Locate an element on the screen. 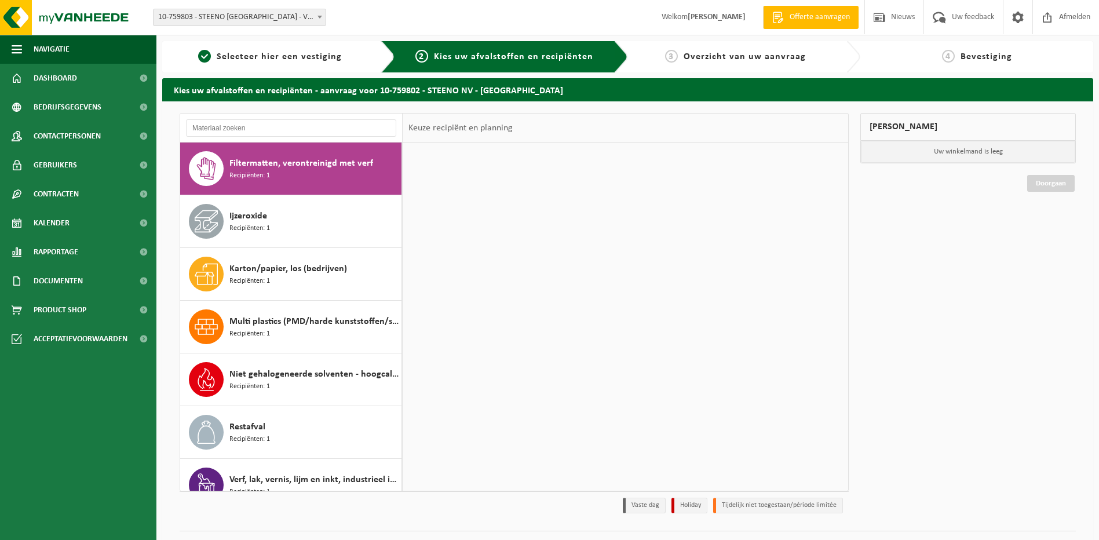 The width and height of the screenshot is (1099, 540). span: 1 is located at coordinates (204, 56).